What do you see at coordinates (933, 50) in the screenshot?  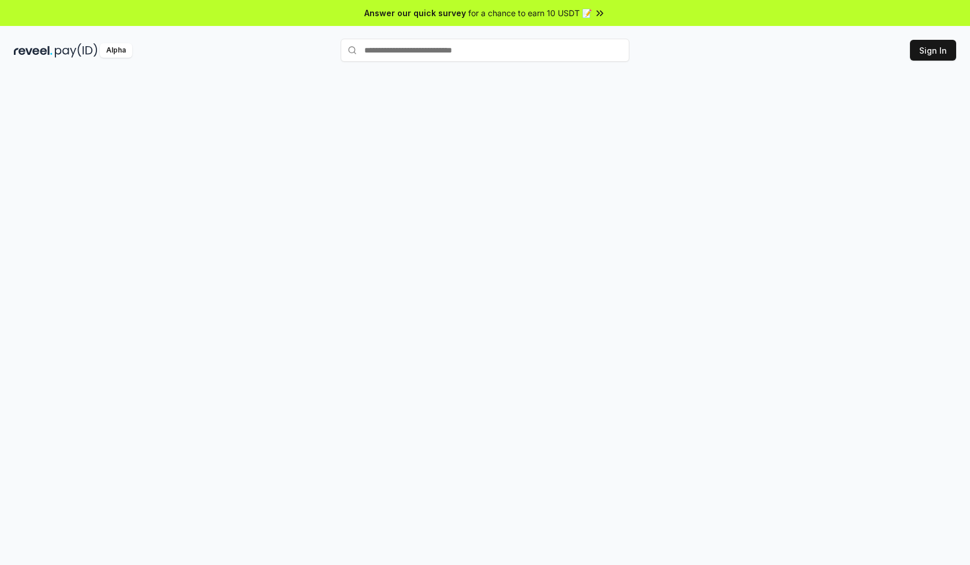 I see `button: Sign In` at bounding box center [933, 50].